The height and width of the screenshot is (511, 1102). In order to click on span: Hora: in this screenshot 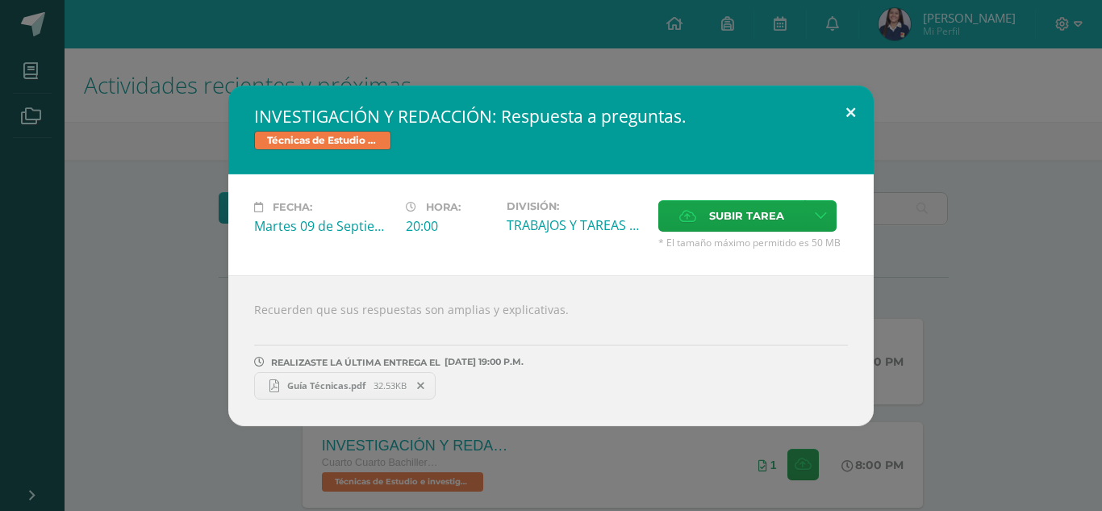, I will do `click(443, 206)`.